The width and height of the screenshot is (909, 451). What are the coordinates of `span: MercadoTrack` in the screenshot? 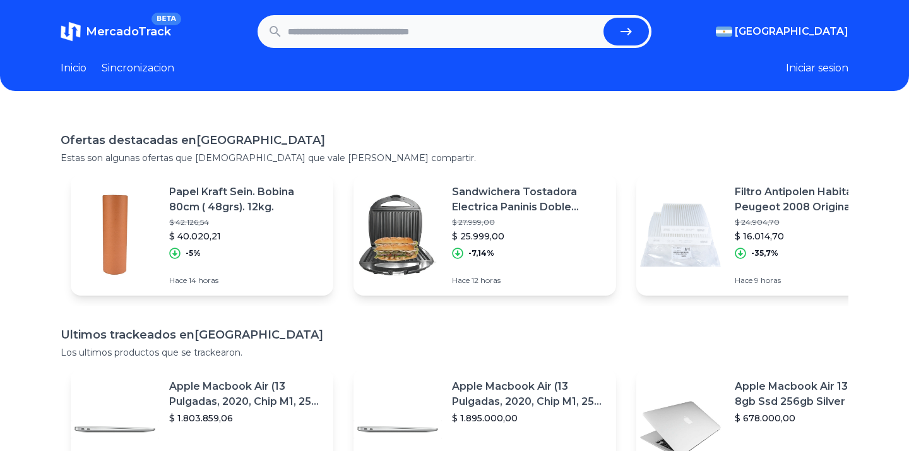 It's located at (128, 32).